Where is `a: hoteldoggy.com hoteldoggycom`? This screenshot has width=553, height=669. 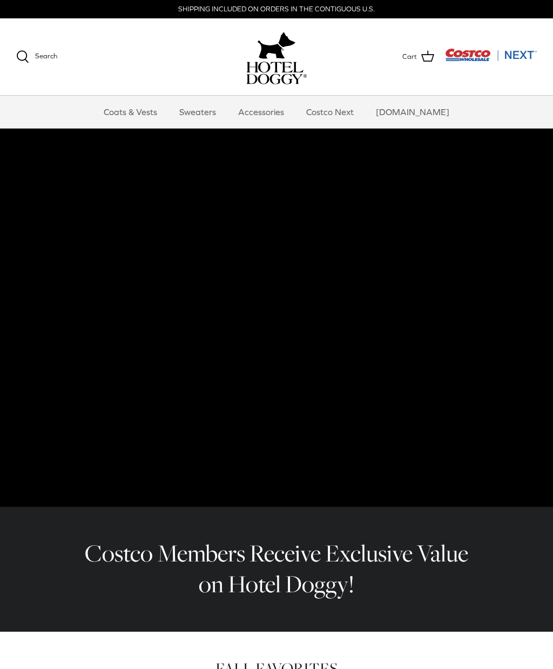
a: hoteldoggy.com hoteldoggycom is located at coordinates (277, 57).